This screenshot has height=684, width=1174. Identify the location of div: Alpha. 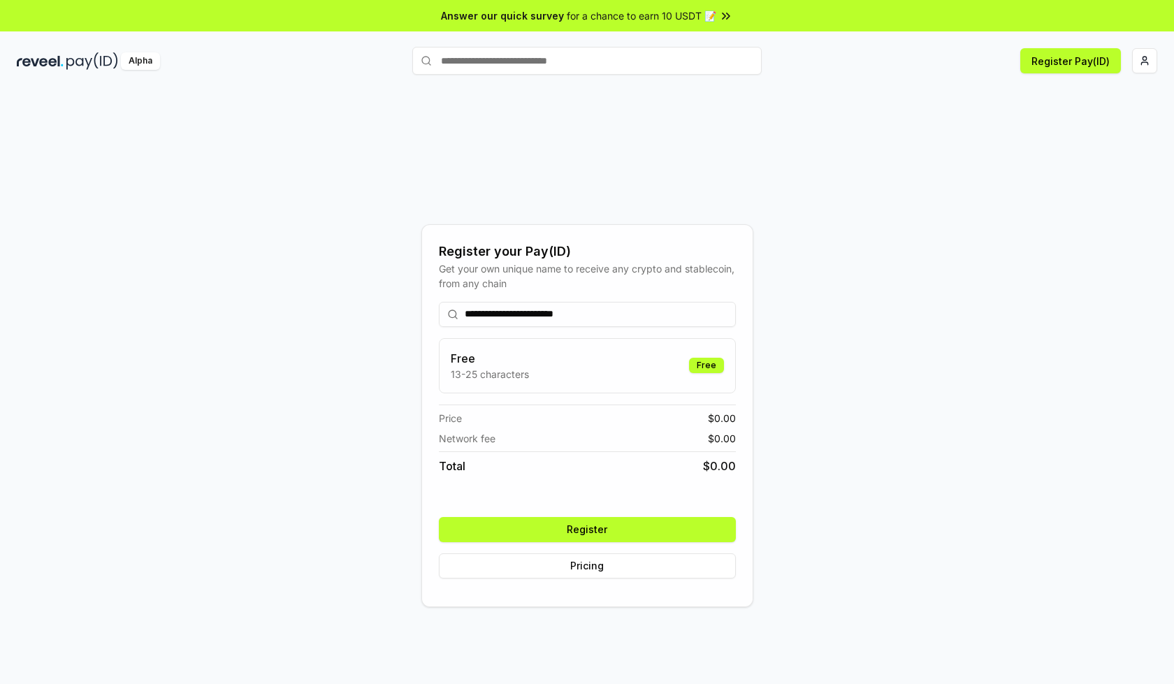
(140, 61).